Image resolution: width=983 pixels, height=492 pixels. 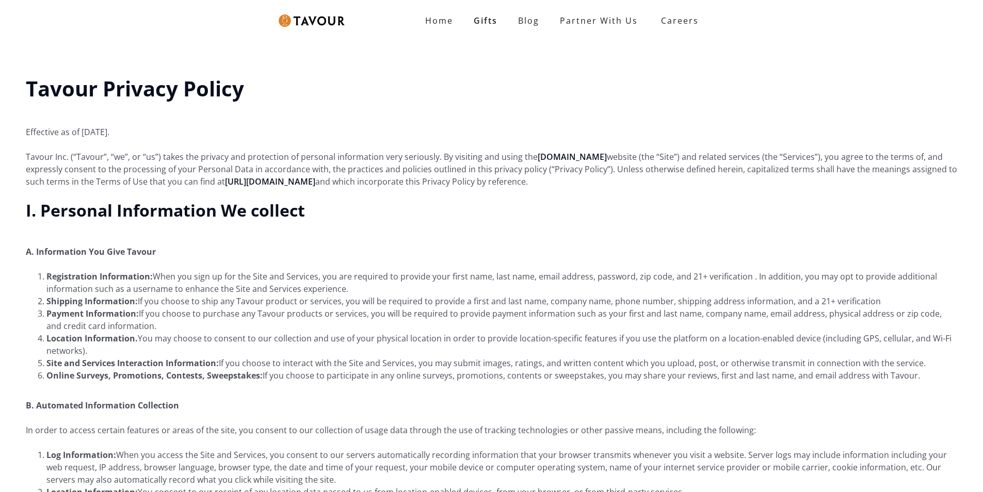 I want to click on strong: Online Surveys, Promotions, Contests, Sweepstakes:, so click(x=154, y=376).